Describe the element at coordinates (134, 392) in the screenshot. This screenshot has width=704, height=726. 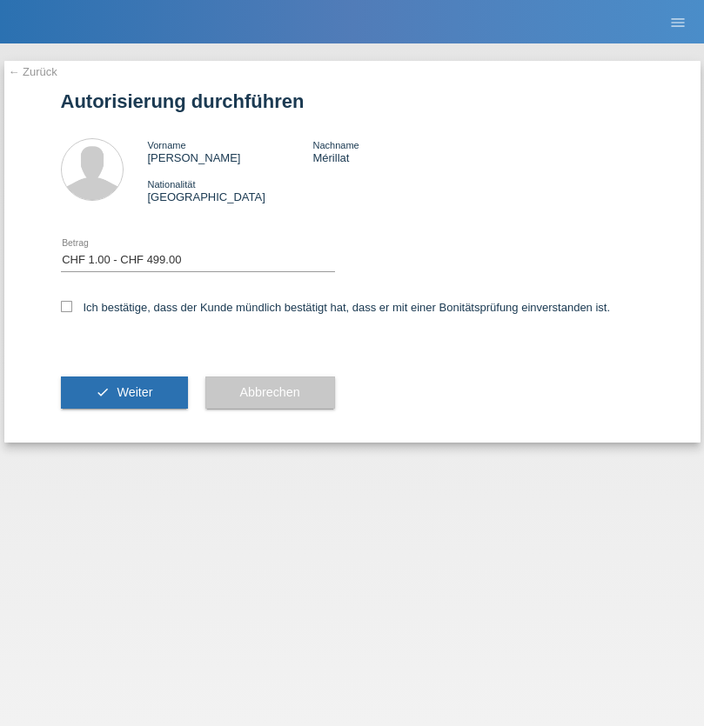
I see `span: Weiter` at that location.